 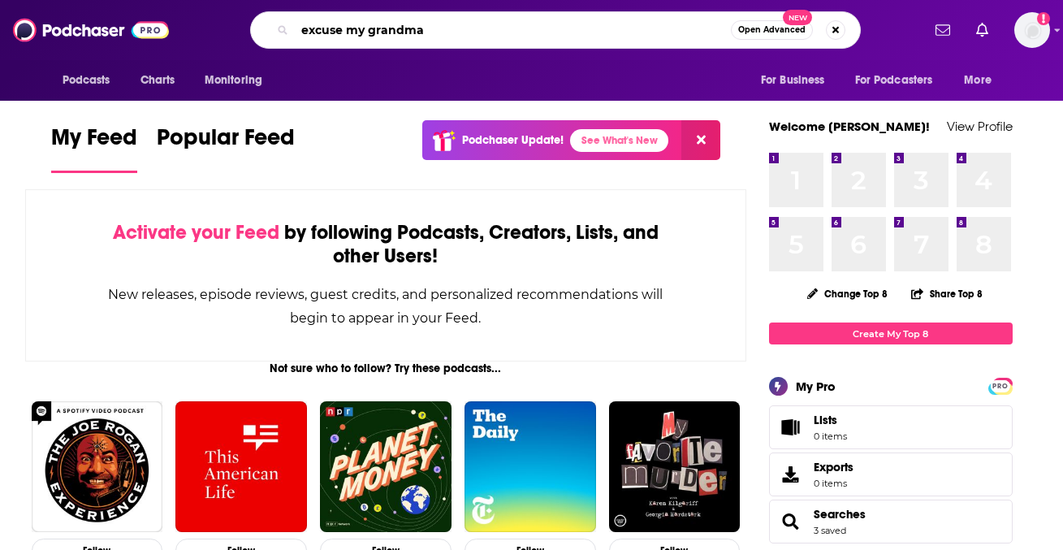 What do you see at coordinates (233, 80) in the screenshot?
I see `span: Monitoring` at bounding box center [233, 80].